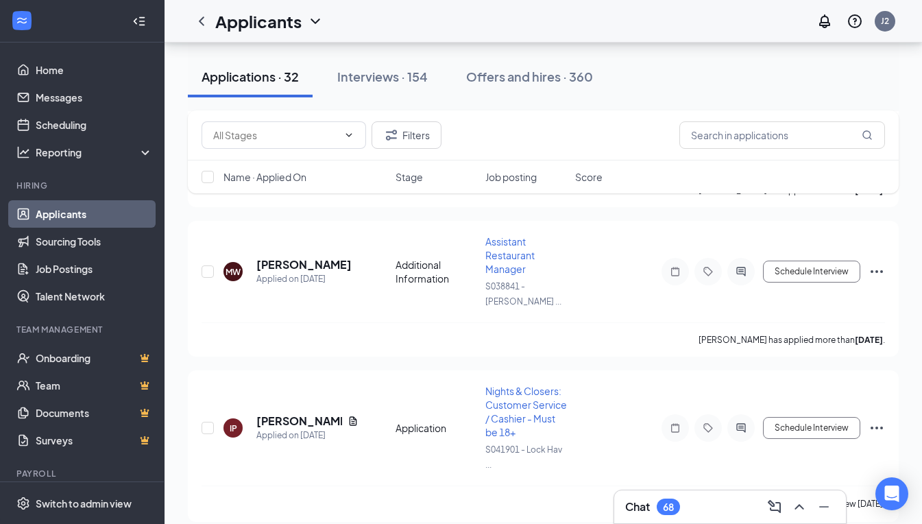 The height and width of the screenshot is (524, 922). Describe the element at coordinates (799, 507) in the screenshot. I see `svg: ChevronUp` at that location.